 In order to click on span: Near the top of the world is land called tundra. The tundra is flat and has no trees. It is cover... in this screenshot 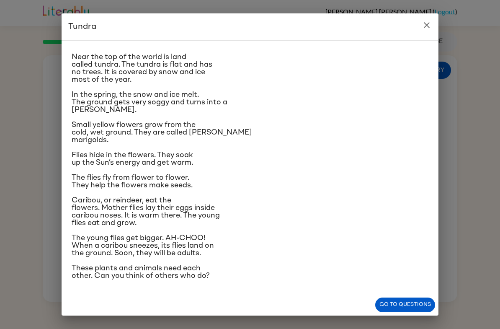, I will do `click(142, 68)`.